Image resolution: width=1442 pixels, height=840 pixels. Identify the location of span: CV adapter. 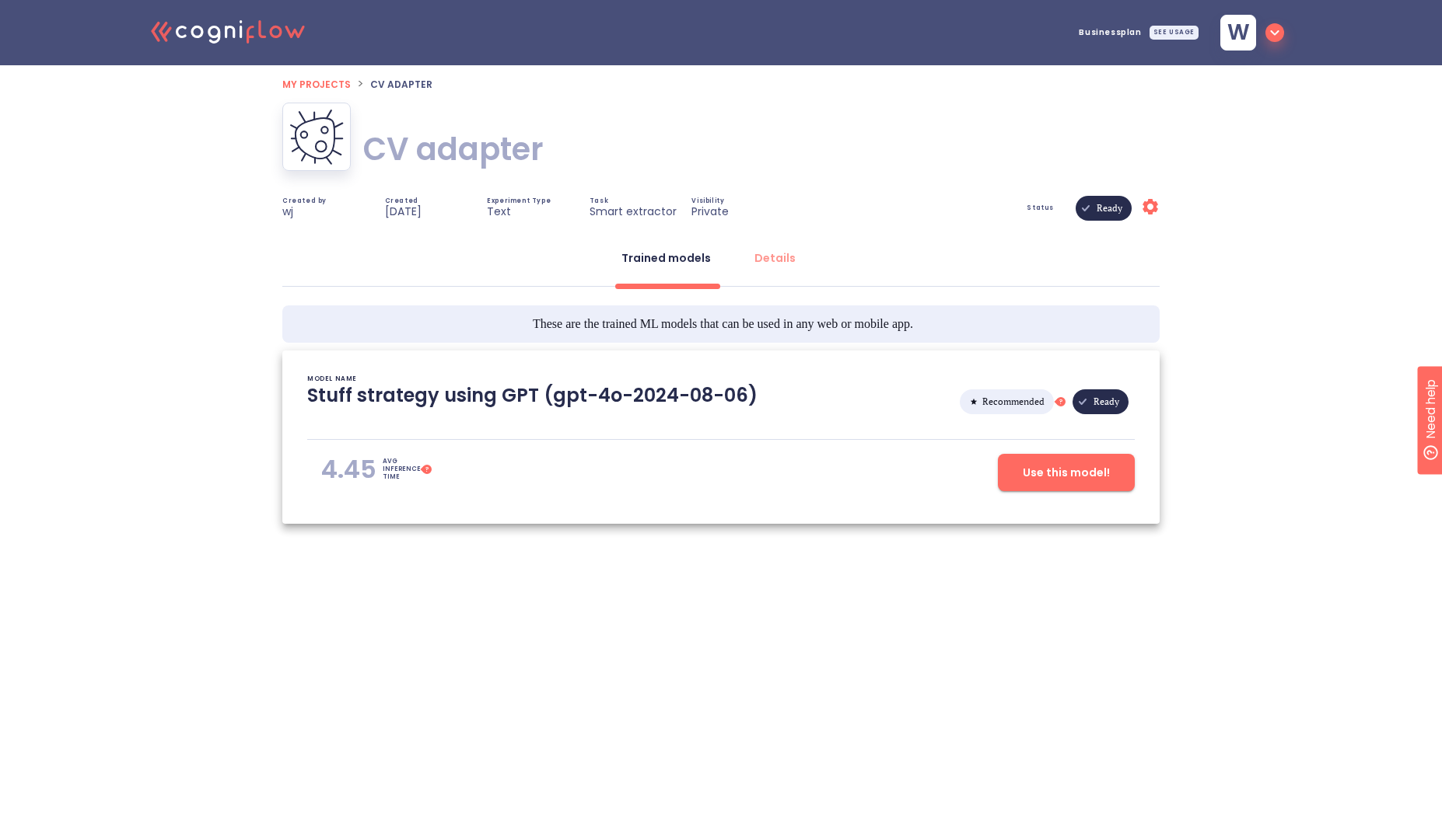
(401, 84).